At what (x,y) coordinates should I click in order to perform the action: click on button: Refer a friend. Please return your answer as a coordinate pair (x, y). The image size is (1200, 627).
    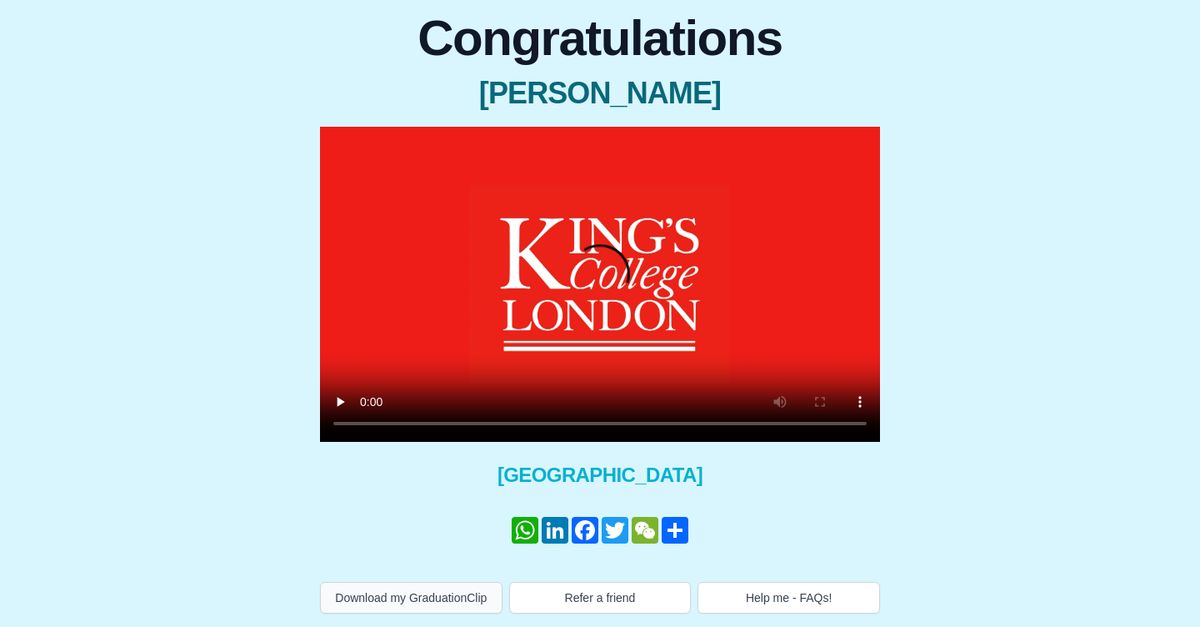
    Looking at the image, I should click on (600, 598).